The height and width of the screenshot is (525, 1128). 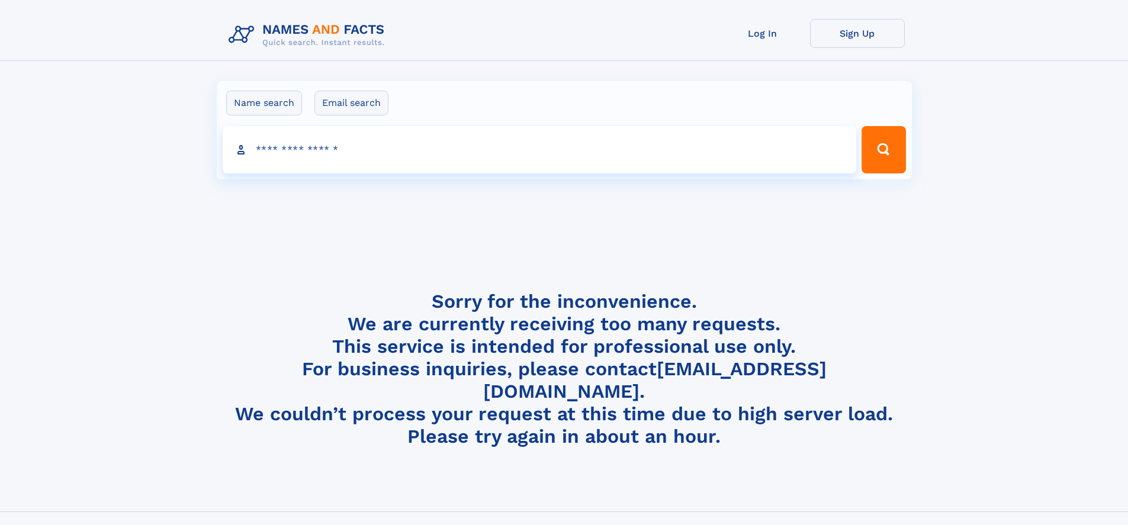 I want to click on label: Email search, so click(x=351, y=103).